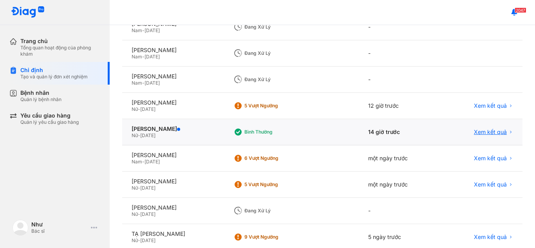 Image resolution: width=535 pixels, height=248 pixels. I want to click on div: Bình thường, so click(276, 132).